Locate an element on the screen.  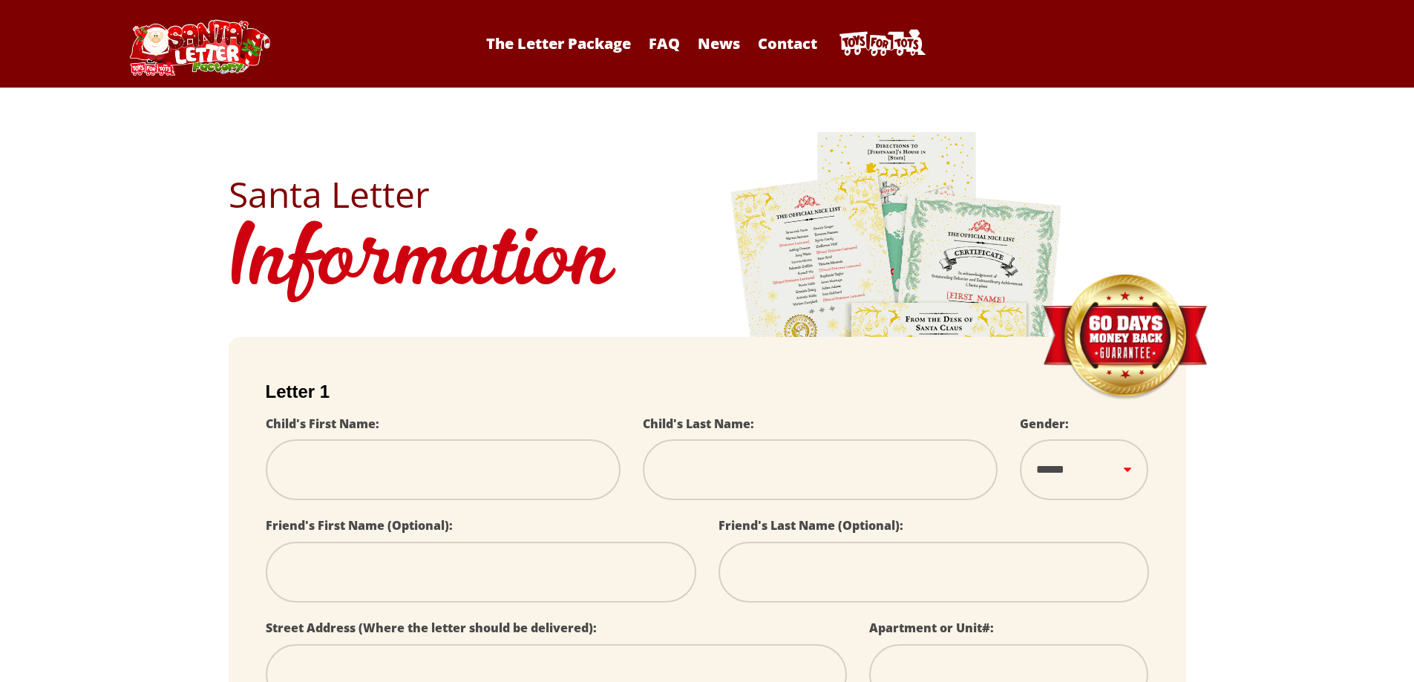
a: Contact is located at coordinates (788, 43).